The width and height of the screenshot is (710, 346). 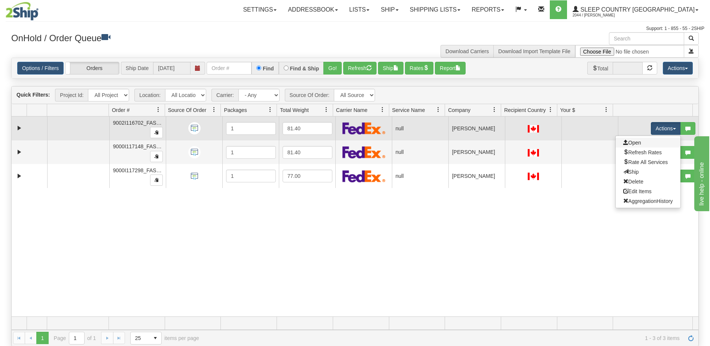 What do you see at coordinates (389, 10) in the screenshot?
I see `a: Ship` at bounding box center [389, 10].